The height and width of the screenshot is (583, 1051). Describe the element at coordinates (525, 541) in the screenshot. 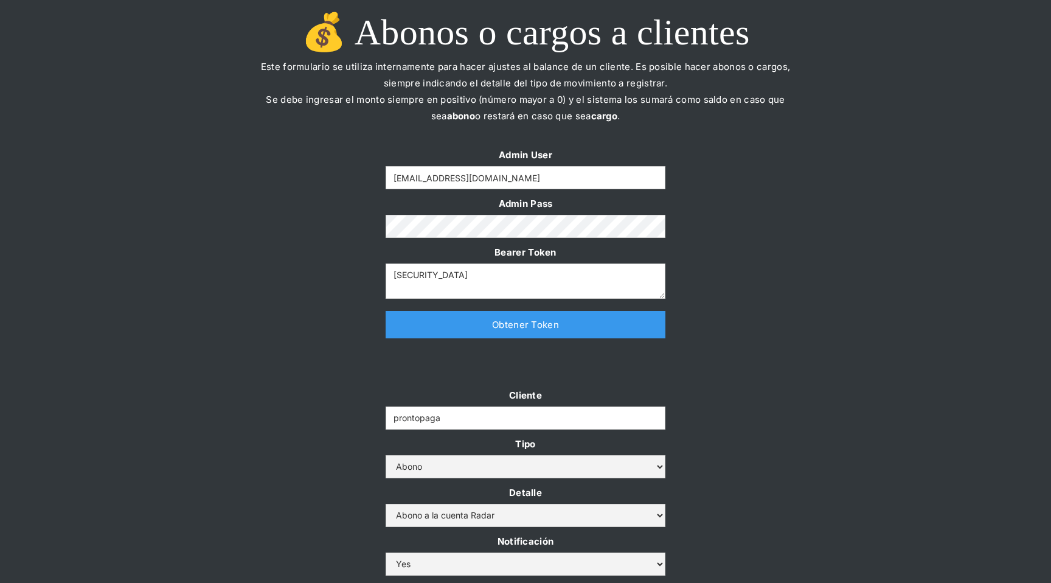

I see `label: Notificación` at that location.